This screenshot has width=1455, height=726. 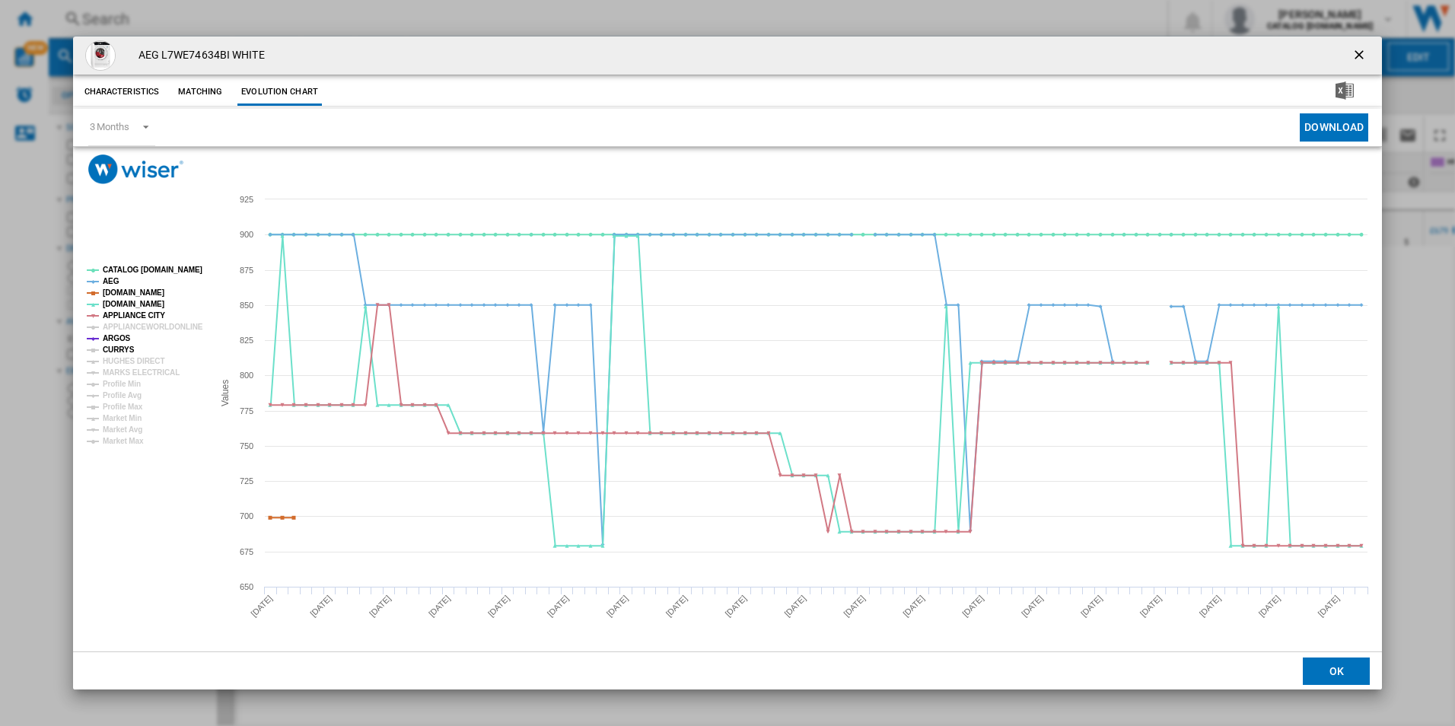 What do you see at coordinates (1344, 91) in the screenshot?
I see `img: excel-24x24.png` at bounding box center [1344, 91].